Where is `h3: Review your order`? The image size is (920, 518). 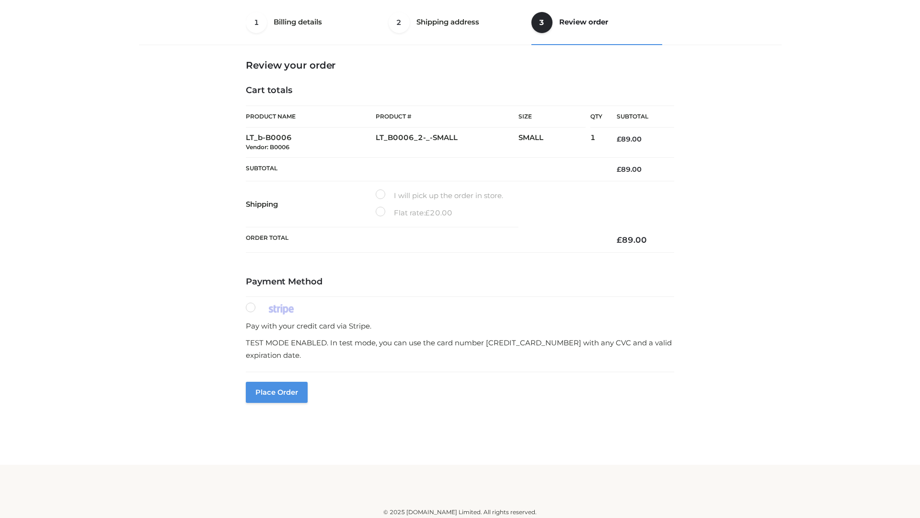 h3: Review your order is located at coordinates (460, 65).